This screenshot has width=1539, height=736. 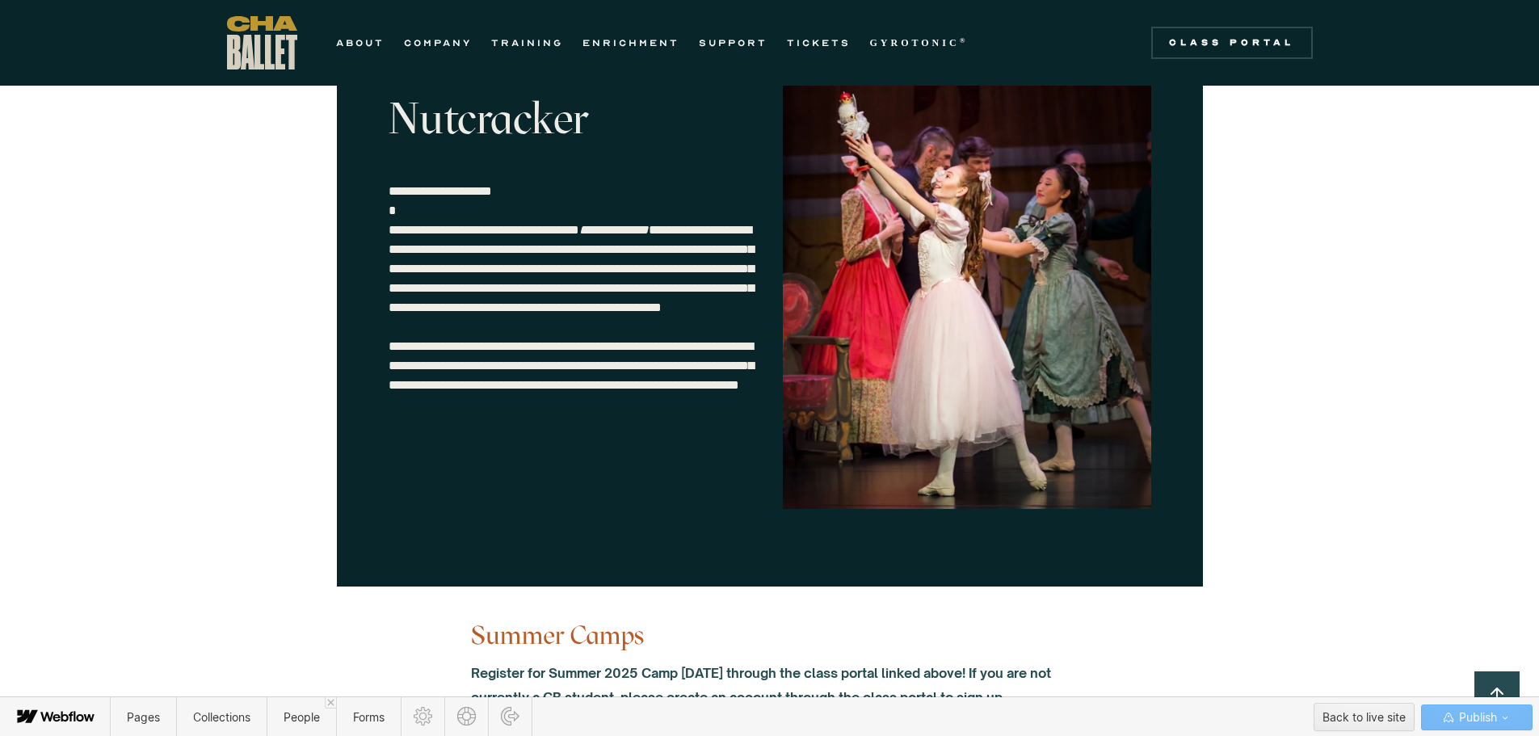 What do you see at coordinates (527, 43) in the screenshot?
I see `a: TRAINING` at bounding box center [527, 43].